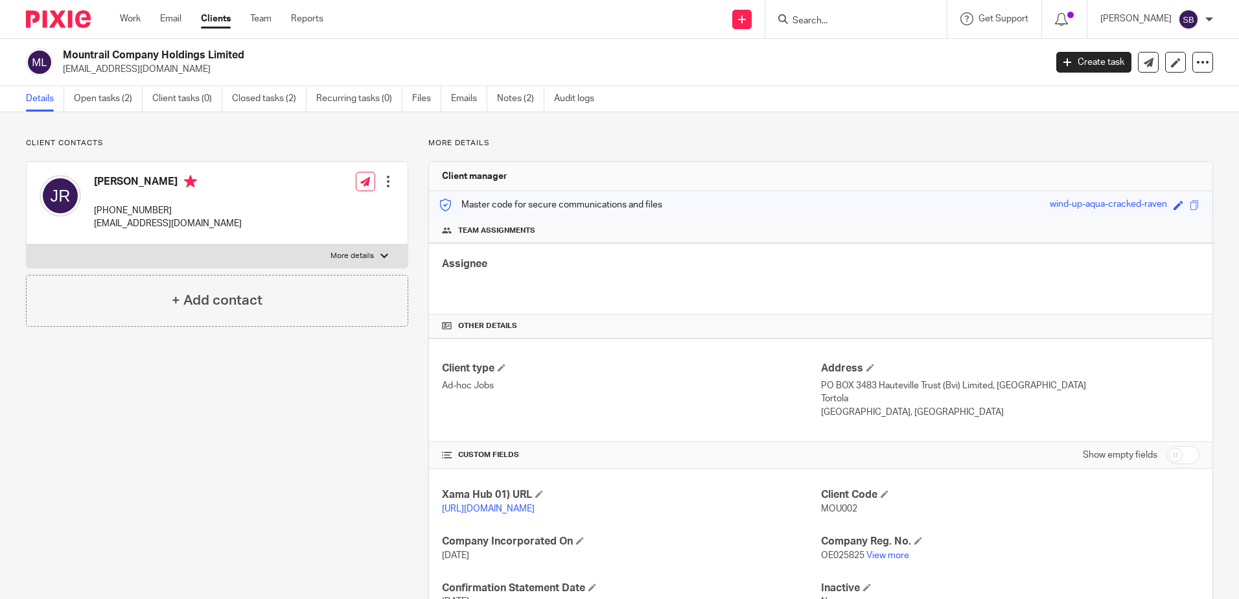  What do you see at coordinates (1003, 19) in the screenshot?
I see `span: Get Support` at bounding box center [1003, 19].